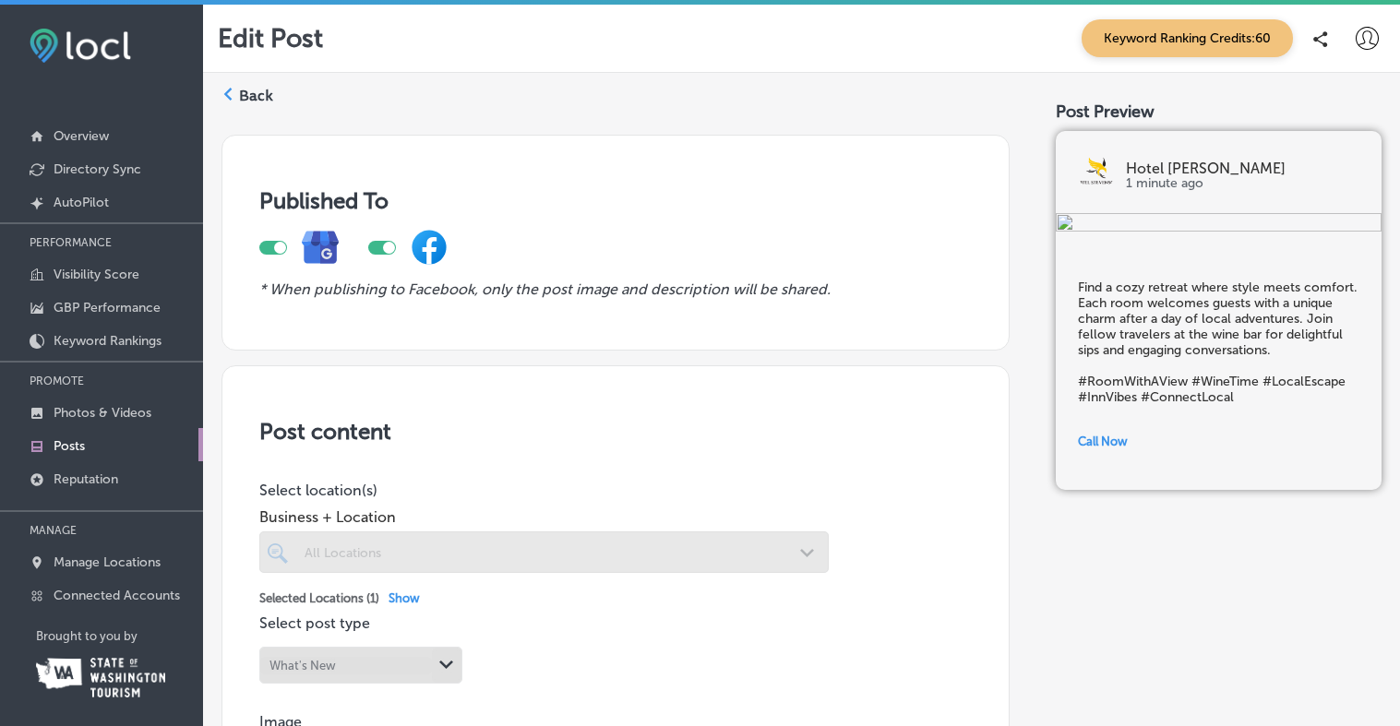  What do you see at coordinates (107, 341) in the screenshot?
I see `p: Keyword Rankings` at bounding box center [107, 341].